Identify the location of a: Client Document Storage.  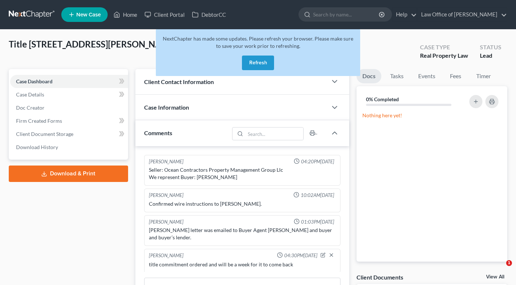
(69, 134).